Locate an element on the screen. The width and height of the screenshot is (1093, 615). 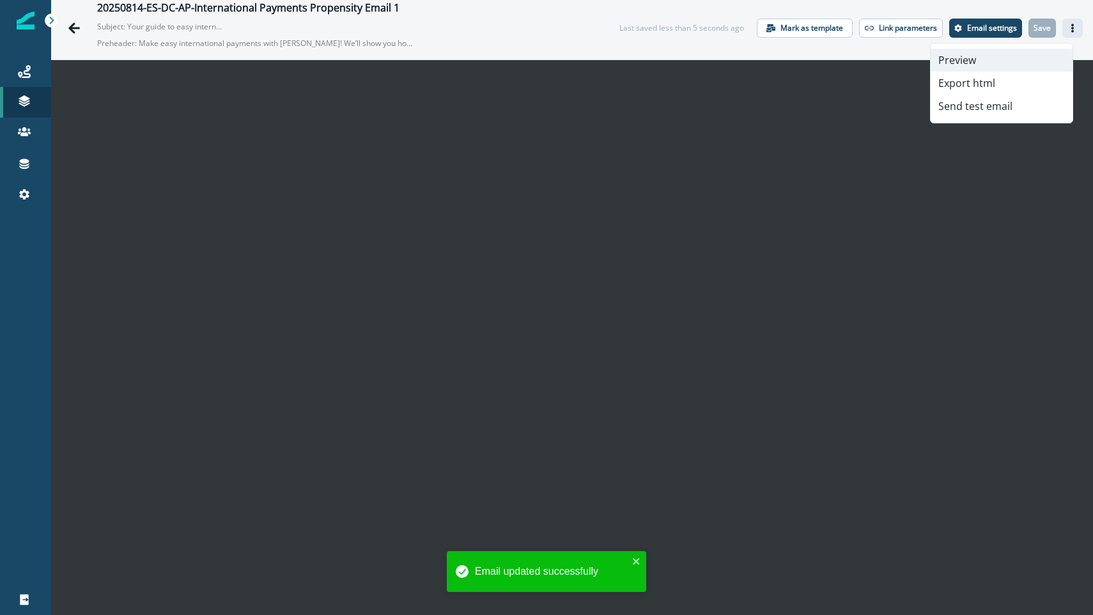
button: Go back is located at coordinates (74, 28).